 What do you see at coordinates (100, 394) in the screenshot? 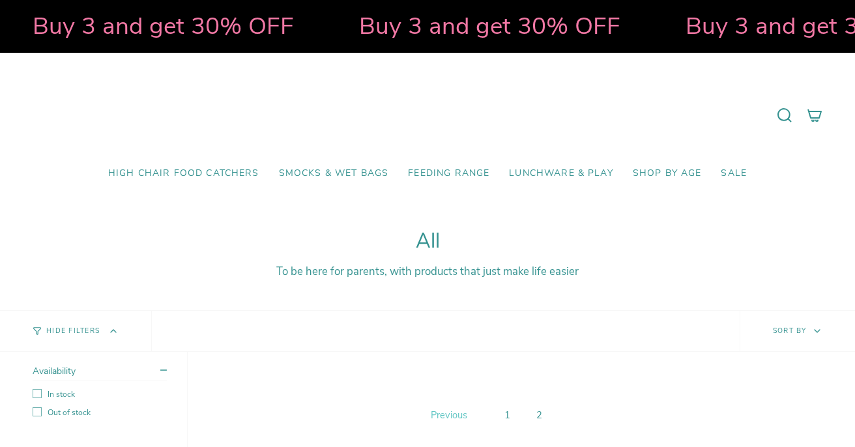
I see `label: In stock` at bounding box center [100, 394].